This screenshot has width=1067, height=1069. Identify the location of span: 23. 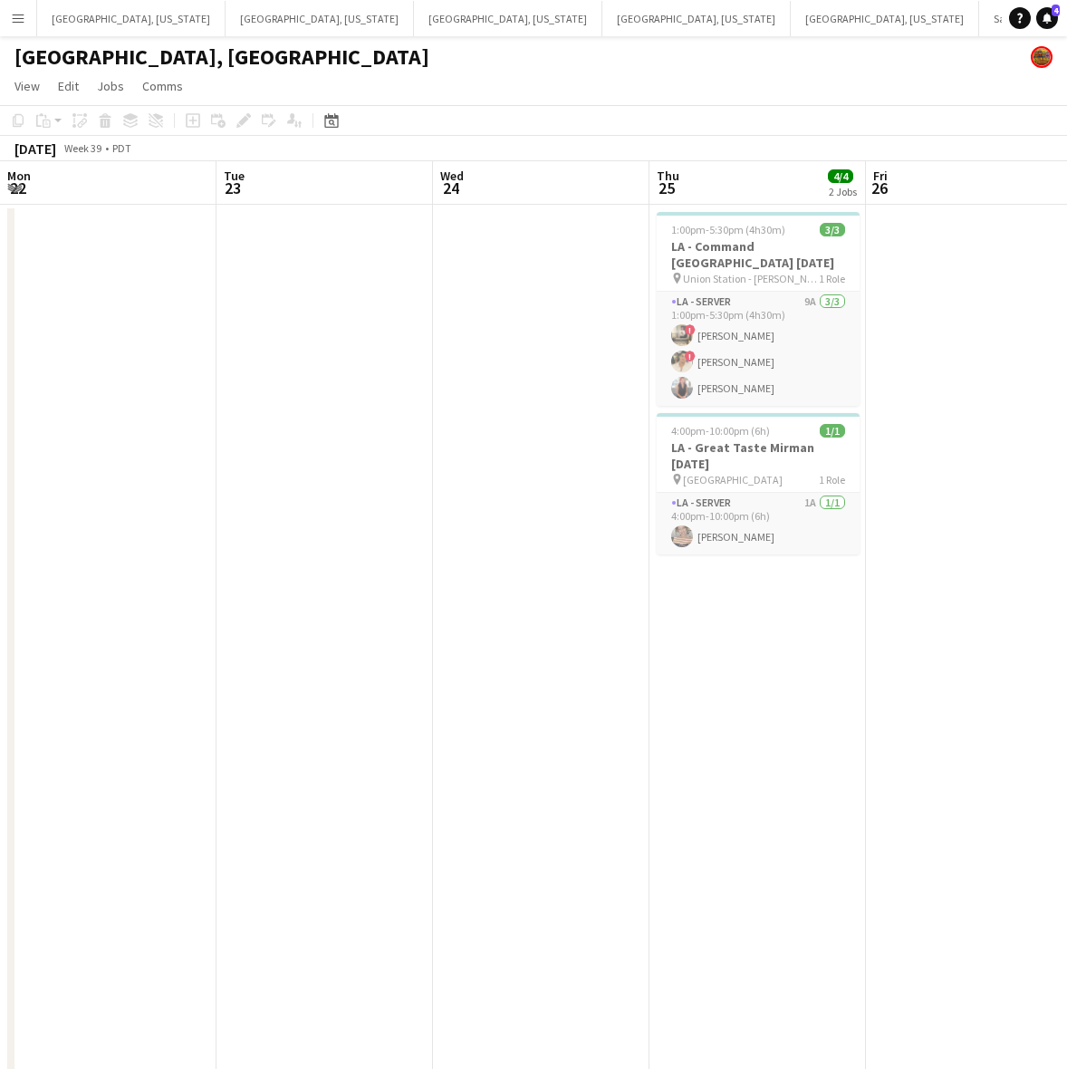
(233, 187).